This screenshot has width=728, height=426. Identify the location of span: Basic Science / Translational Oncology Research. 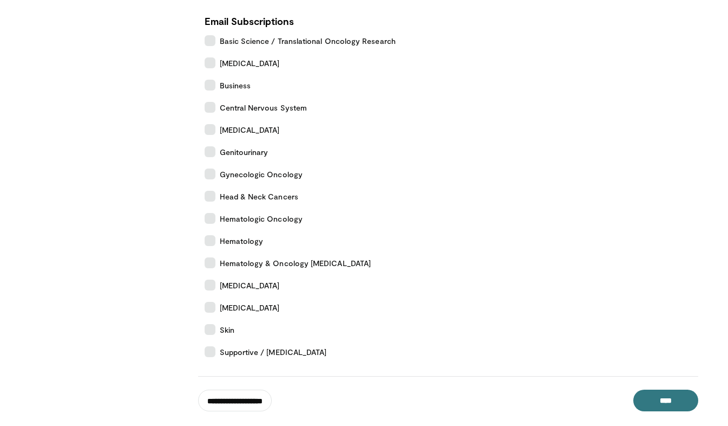
(308, 41).